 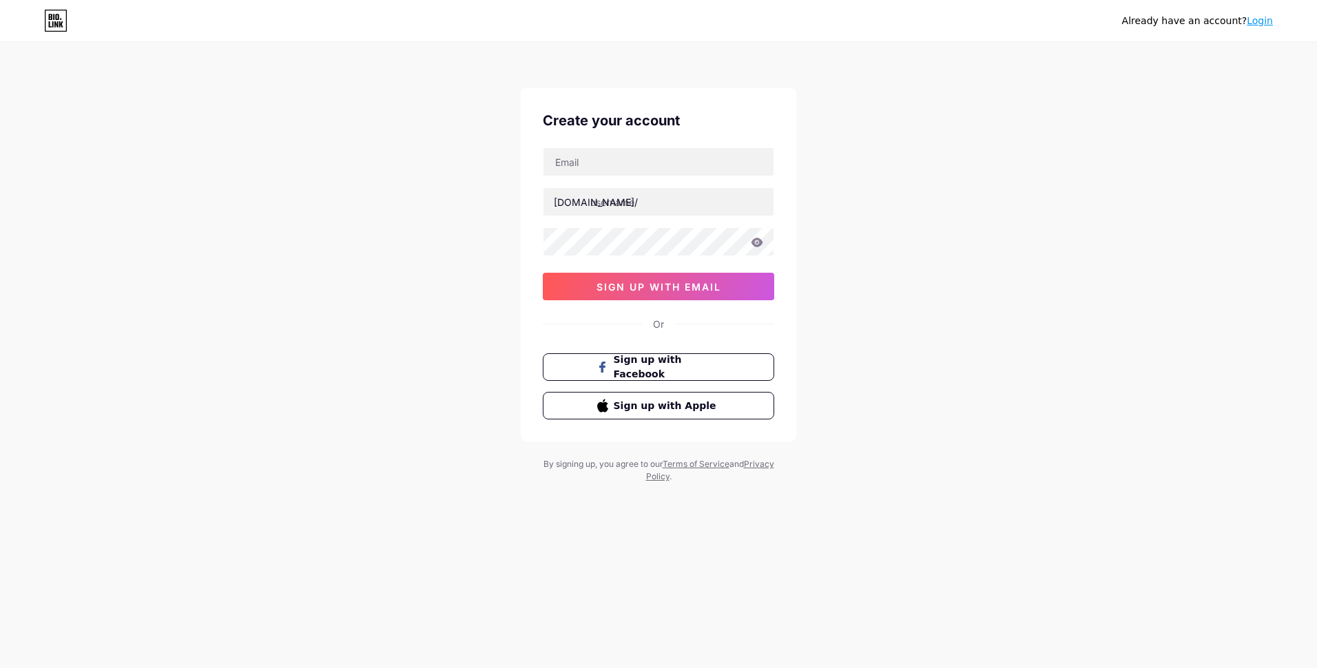 What do you see at coordinates (696, 464) in the screenshot?
I see `a: Terms of Service` at bounding box center [696, 464].